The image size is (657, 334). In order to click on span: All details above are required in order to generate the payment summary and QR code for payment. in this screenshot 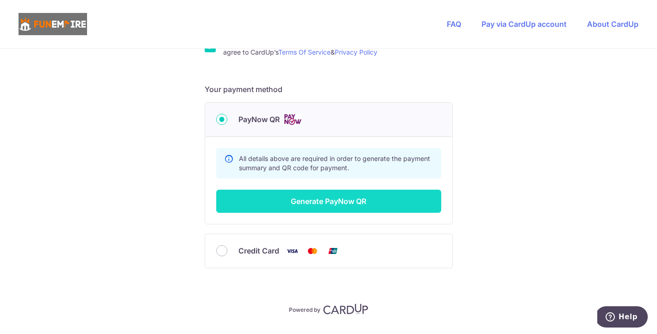, I will do `click(334, 163)`.